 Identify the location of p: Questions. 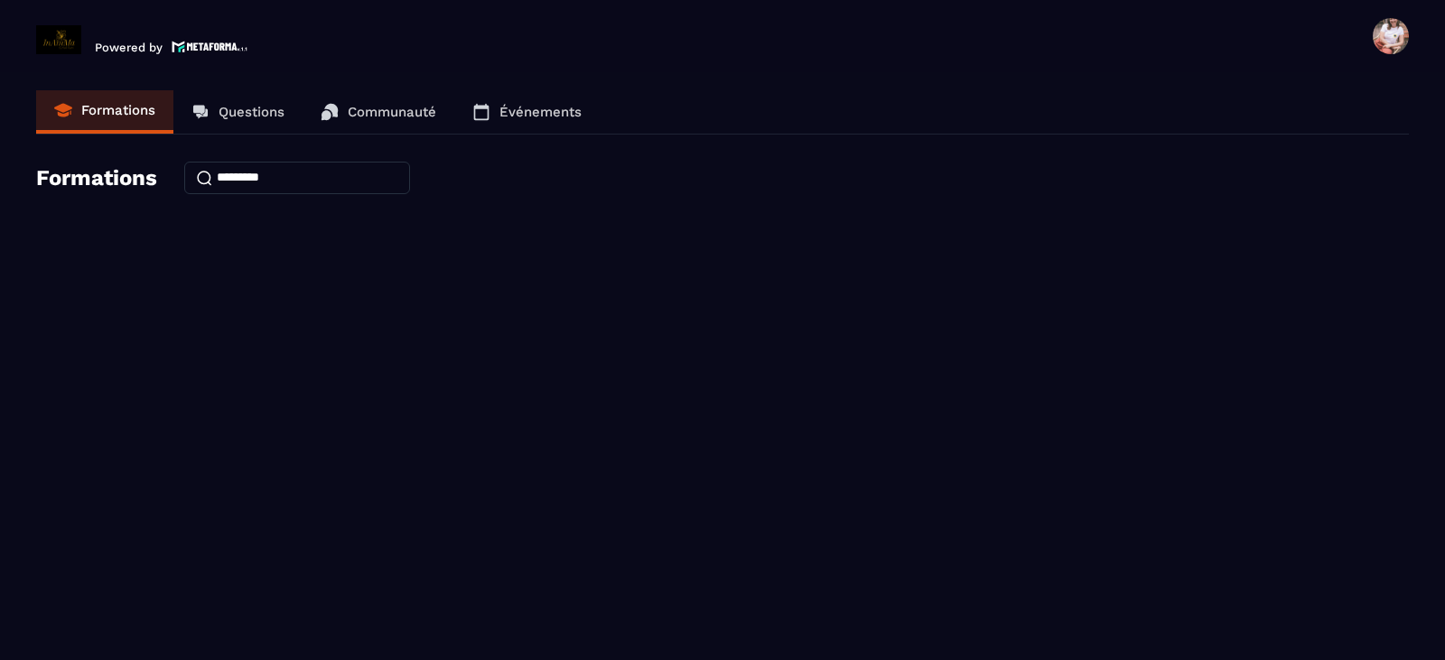
(251, 112).